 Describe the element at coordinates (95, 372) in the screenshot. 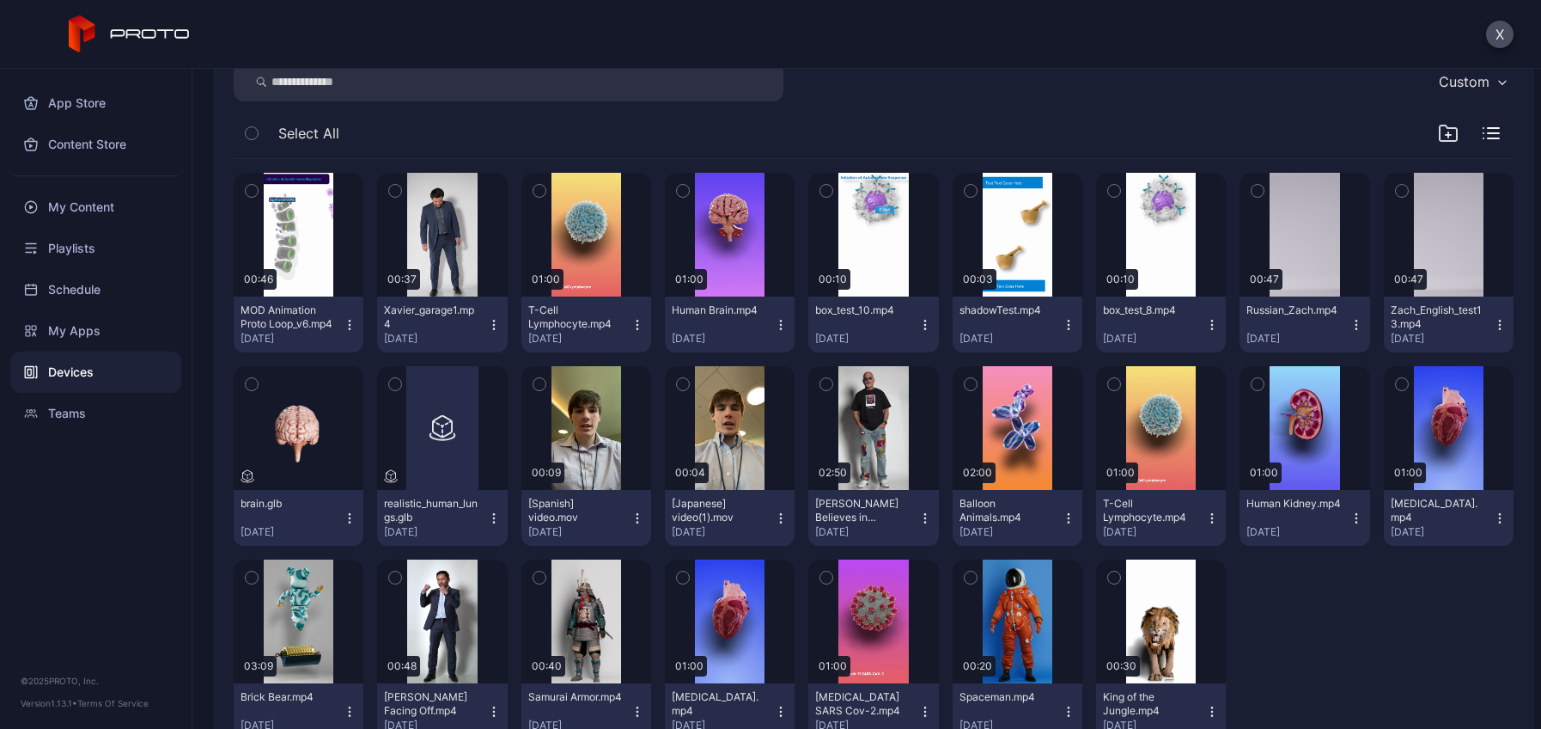

I see `a: Devices` at that location.